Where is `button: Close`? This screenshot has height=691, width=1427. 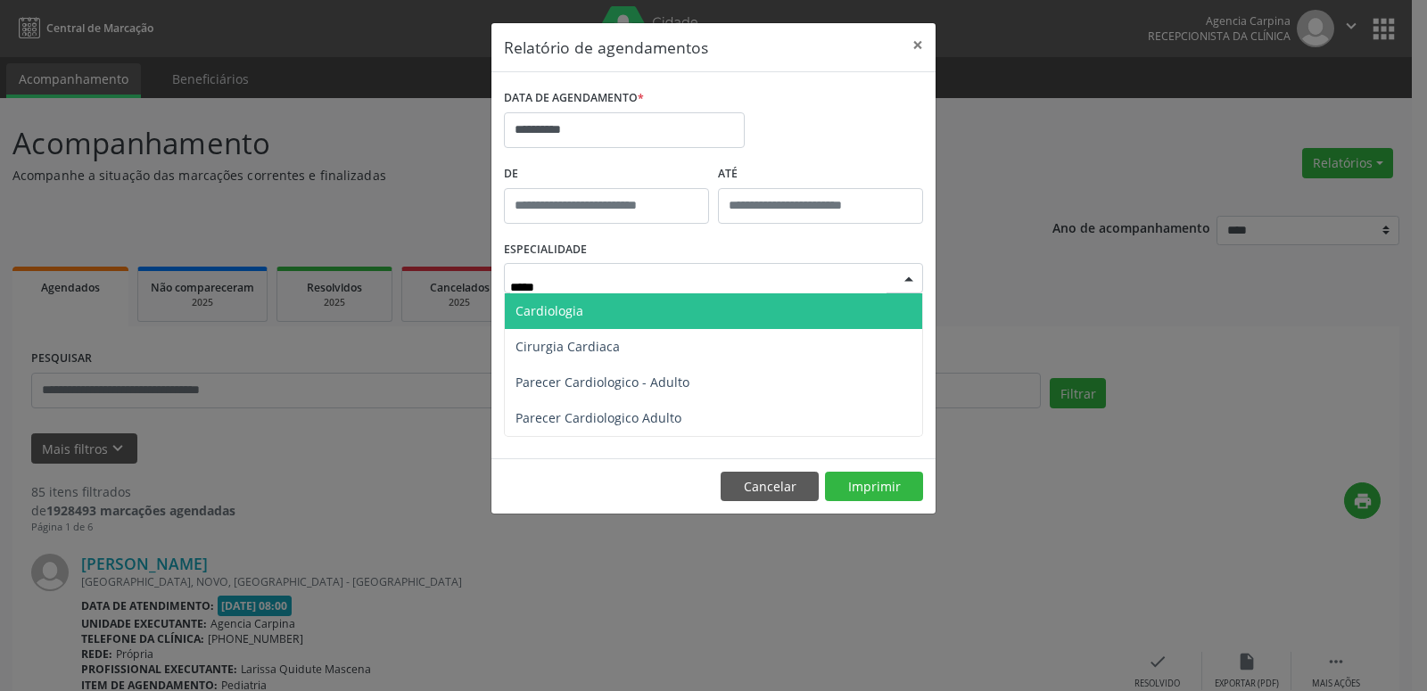
button: Close is located at coordinates (918, 45).